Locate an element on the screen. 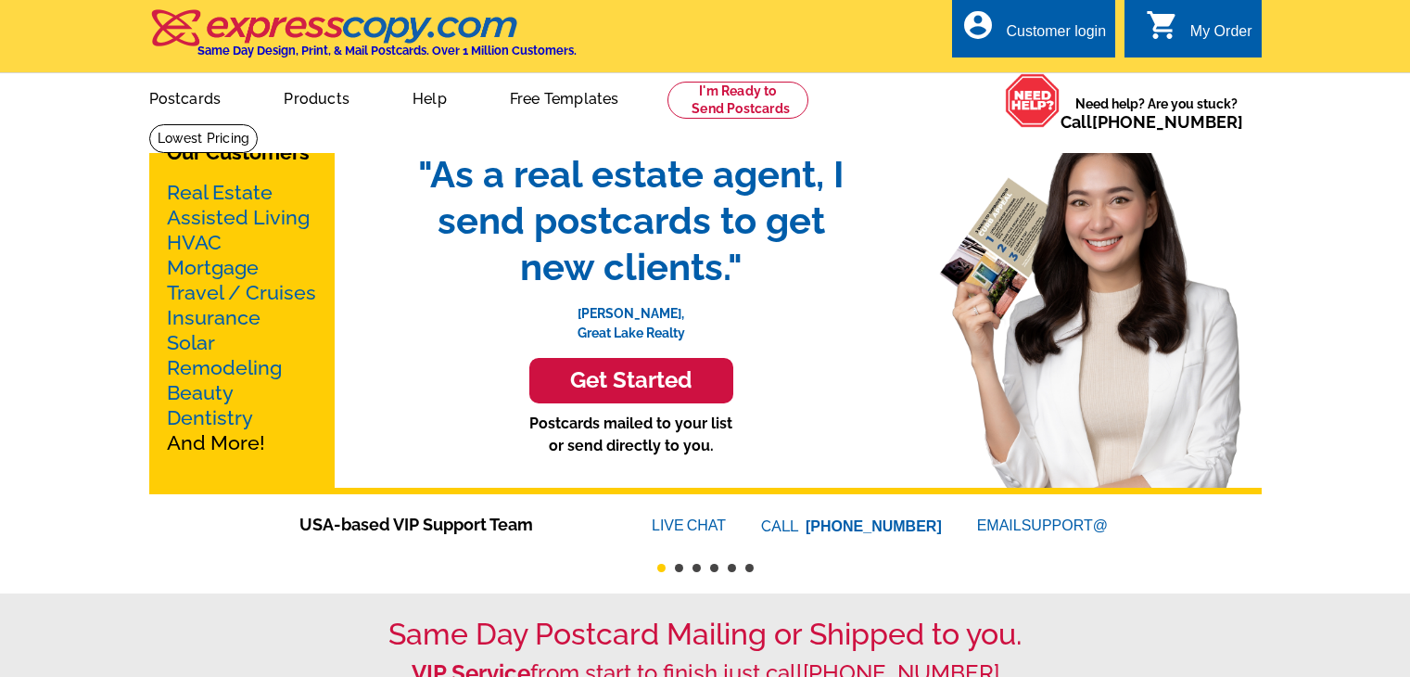 The width and height of the screenshot is (1410, 677). img: help is located at coordinates (1033, 100).